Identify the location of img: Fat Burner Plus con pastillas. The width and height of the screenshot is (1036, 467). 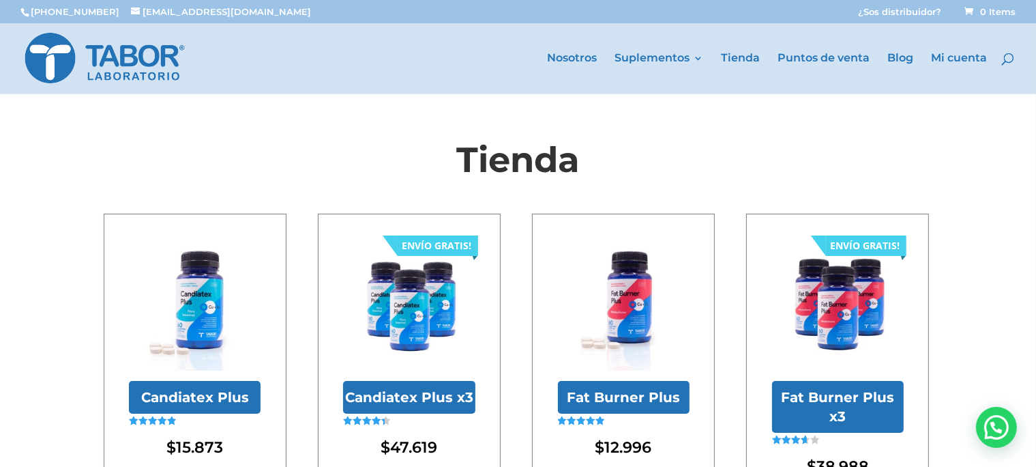
(624, 304).